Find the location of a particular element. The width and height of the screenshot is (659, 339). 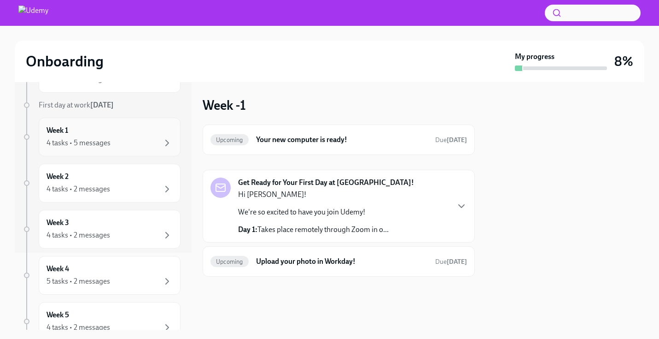

h6: Week 2 is located at coordinates (58, 176).